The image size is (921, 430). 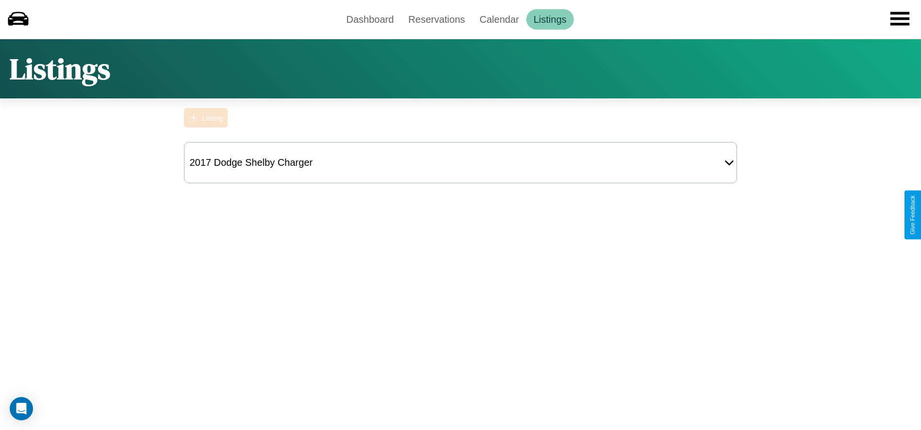 I want to click on div: 2017 Dodge Shelby Charger, so click(x=251, y=163).